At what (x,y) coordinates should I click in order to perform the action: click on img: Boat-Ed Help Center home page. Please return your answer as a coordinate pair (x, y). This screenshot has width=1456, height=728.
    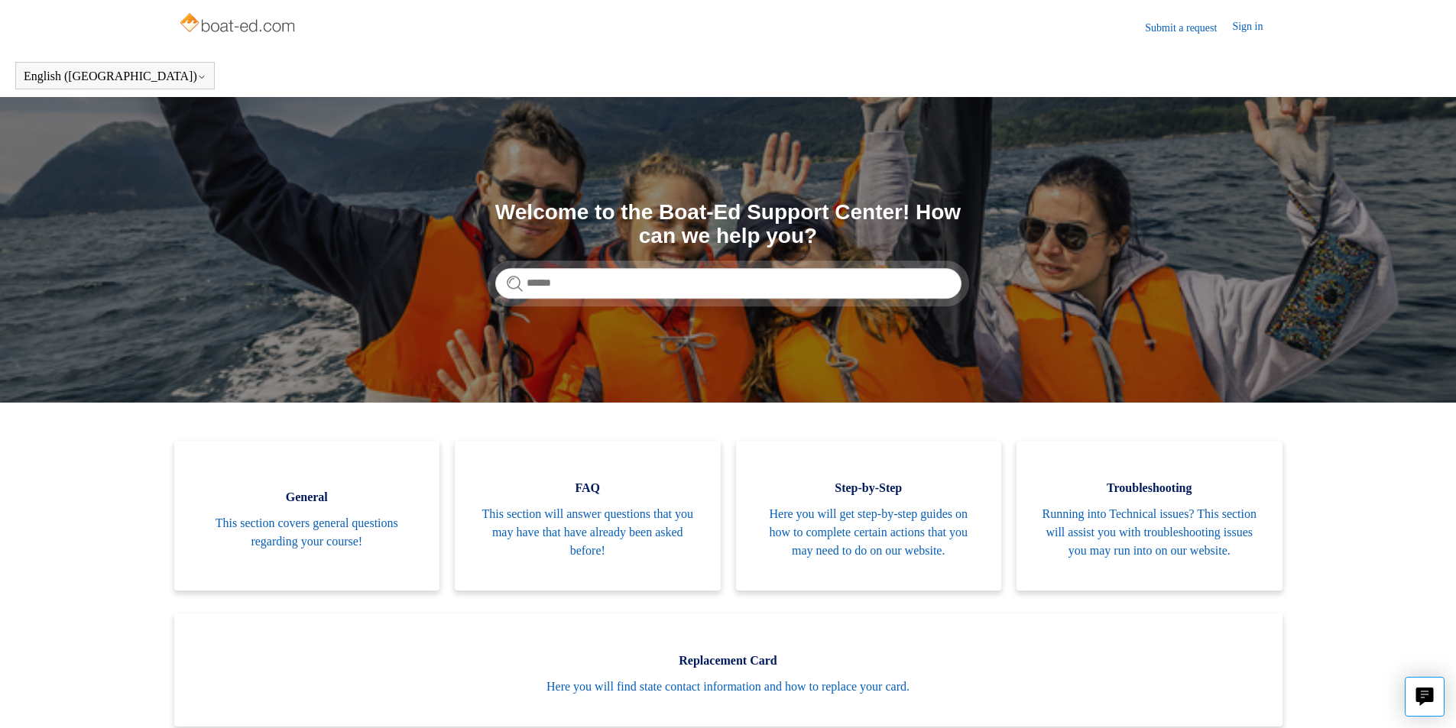
    Looking at the image, I should click on (238, 24).